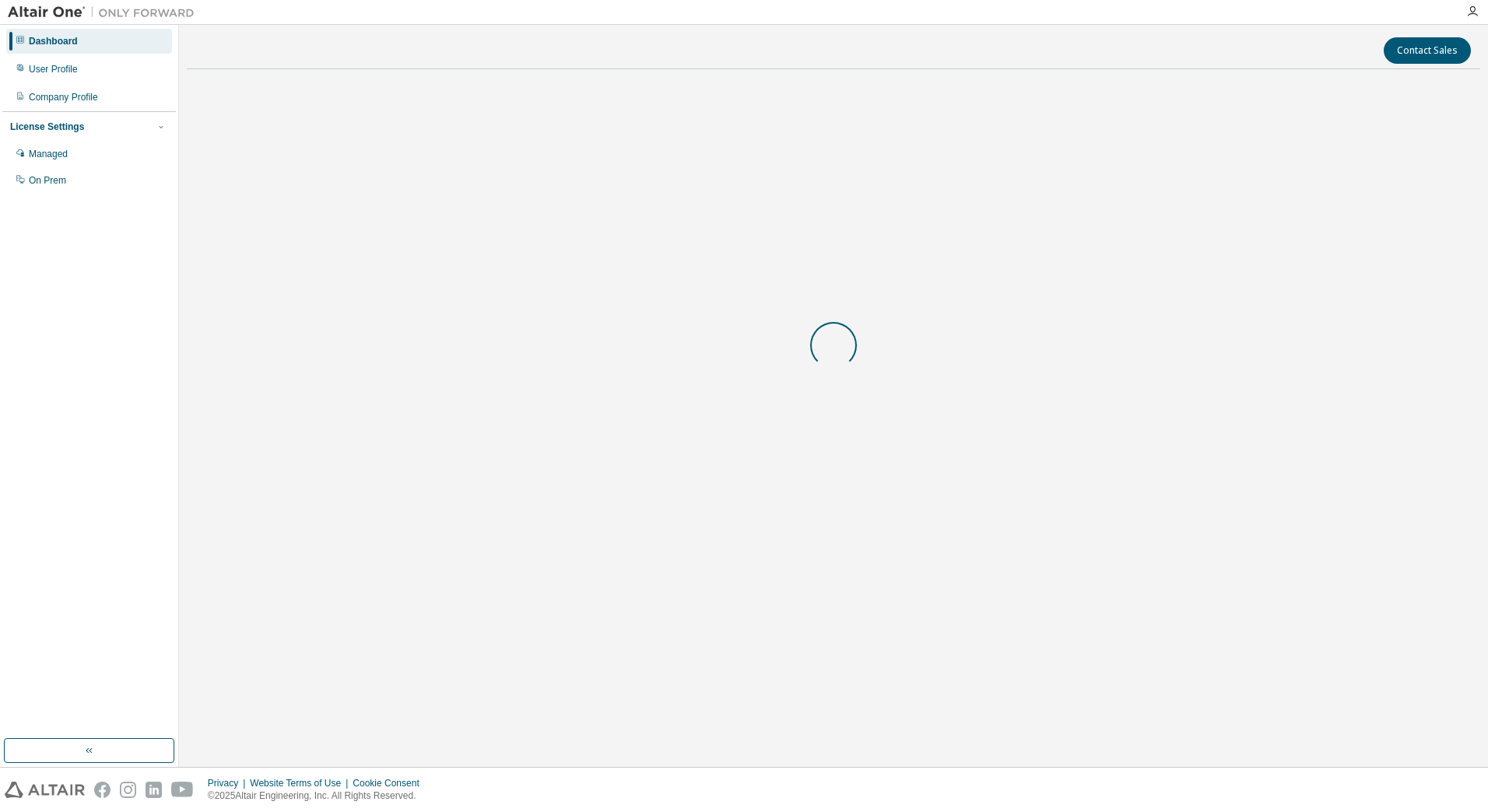 This screenshot has width=1488, height=812. Describe the element at coordinates (49, 154) in the screenshot. I see `div: Managed` at that location.